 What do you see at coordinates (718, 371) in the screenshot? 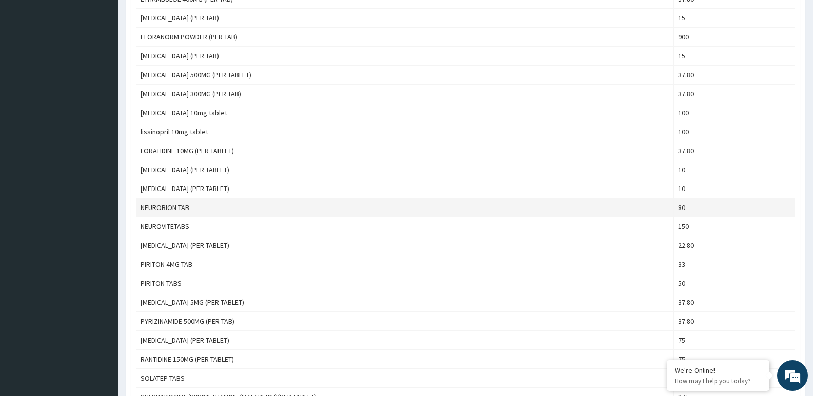
I see `div: We're Online!` at bounding box center [718, 371].